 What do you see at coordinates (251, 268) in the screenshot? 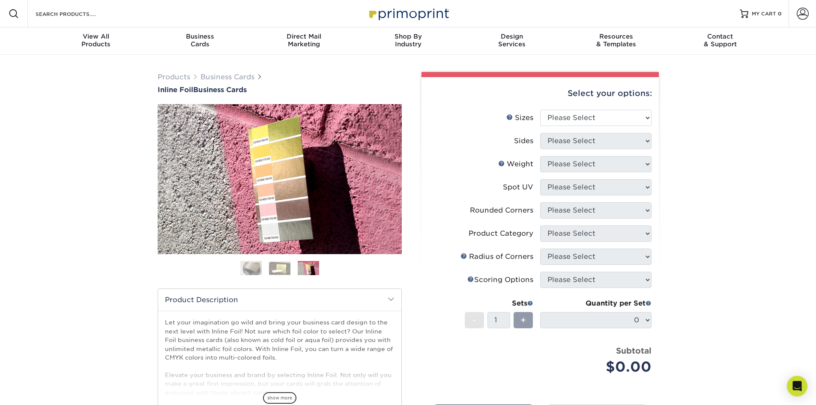
I see `img: Business Cards 01` at bounding box center [251, 268].